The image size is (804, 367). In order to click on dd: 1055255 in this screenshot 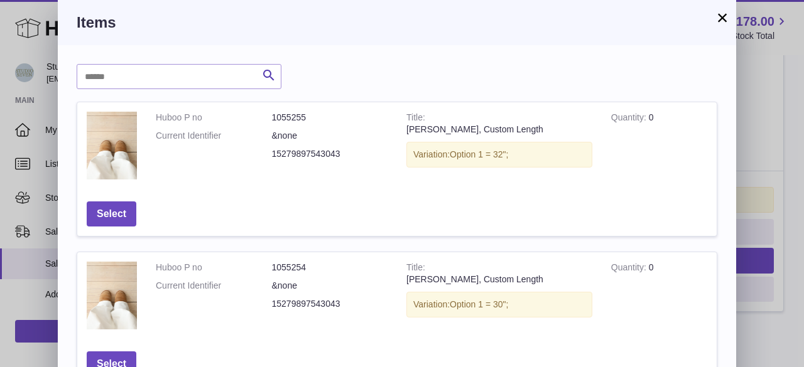, I will do `click(330, 117)`.